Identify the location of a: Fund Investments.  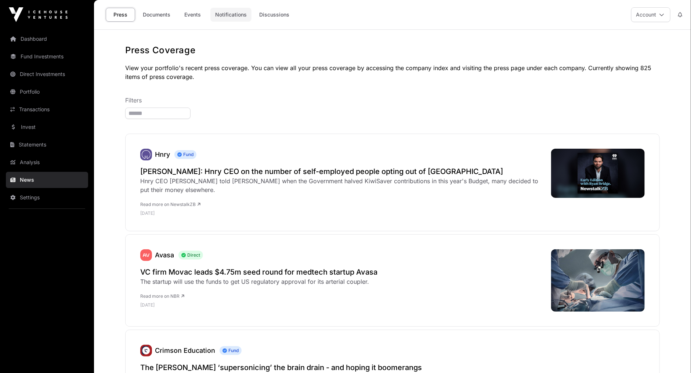
(47, 57).